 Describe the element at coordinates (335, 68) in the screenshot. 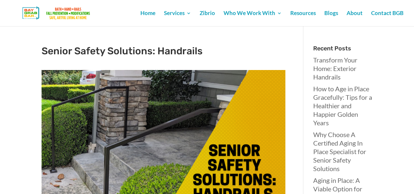

I see `a: Transform Your Home: Exterior Handrails` at that location.